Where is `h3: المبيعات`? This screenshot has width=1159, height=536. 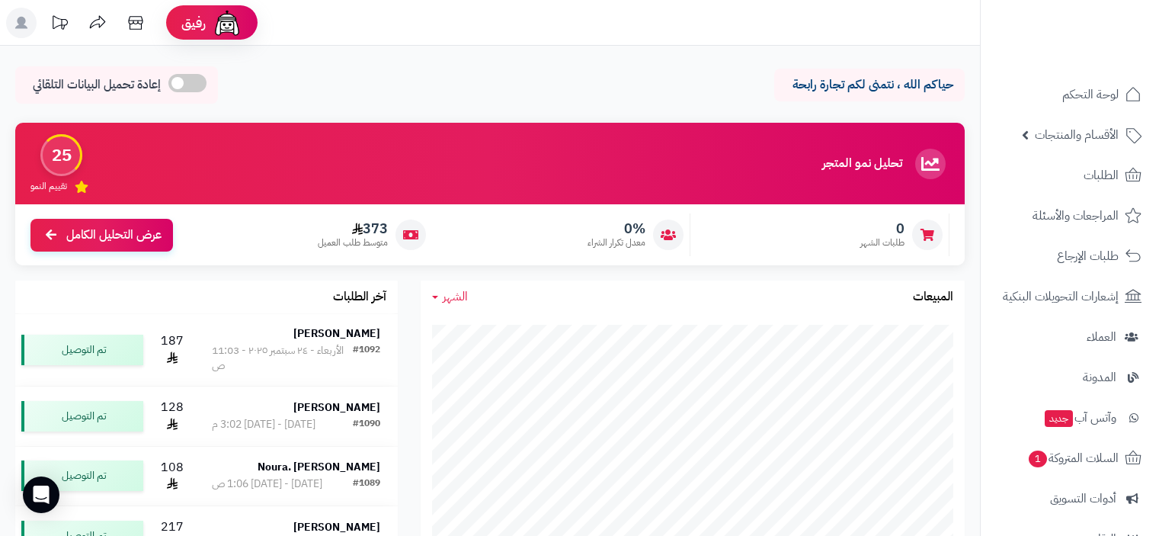 h3: المبيعات is located at coordinates (933, 297).